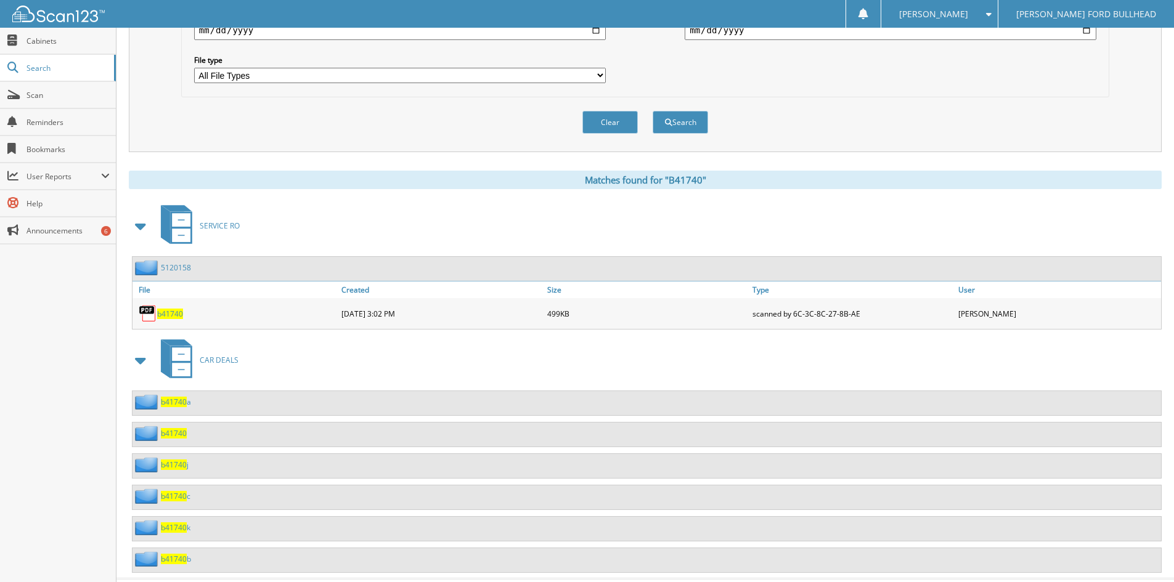  What do you see at coordinates (852, 290) in the screenshot?
I see `a: Type` at bounding box center [852, 290].